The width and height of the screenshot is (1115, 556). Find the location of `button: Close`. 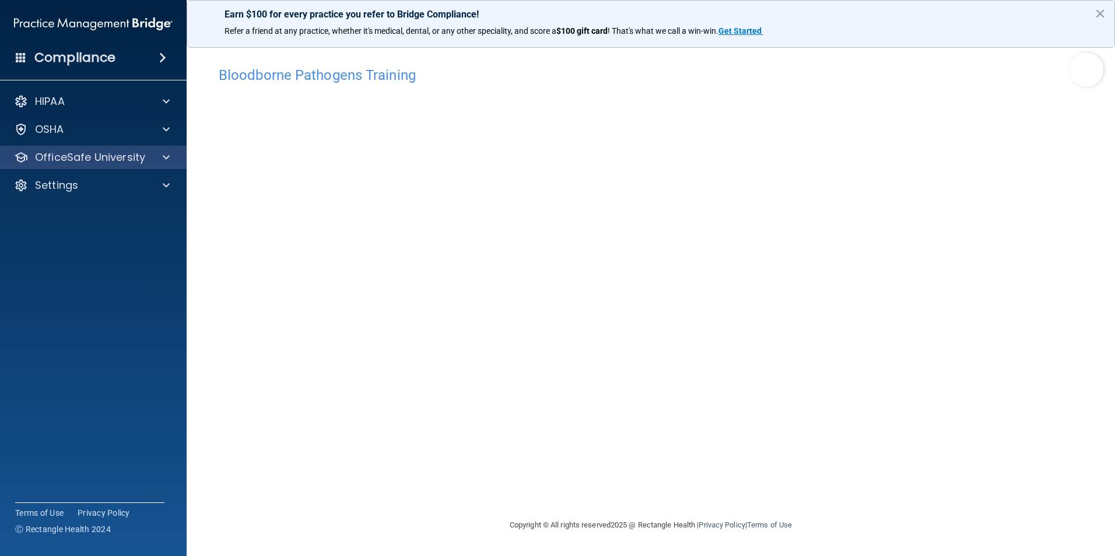

button: Close is located at coordinates (1100, 13).